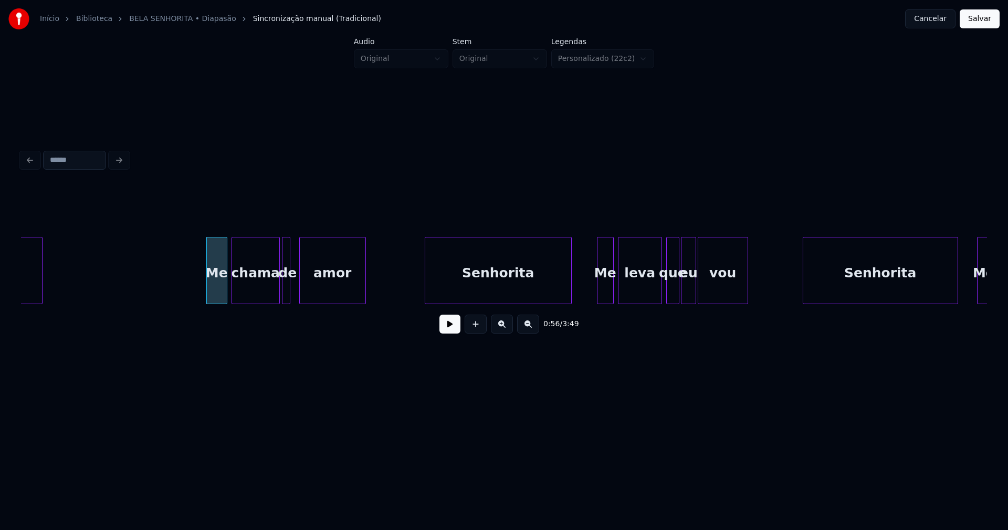  I want to click on a: BELA SENHORITA • Diapasão, so click(183, 19).